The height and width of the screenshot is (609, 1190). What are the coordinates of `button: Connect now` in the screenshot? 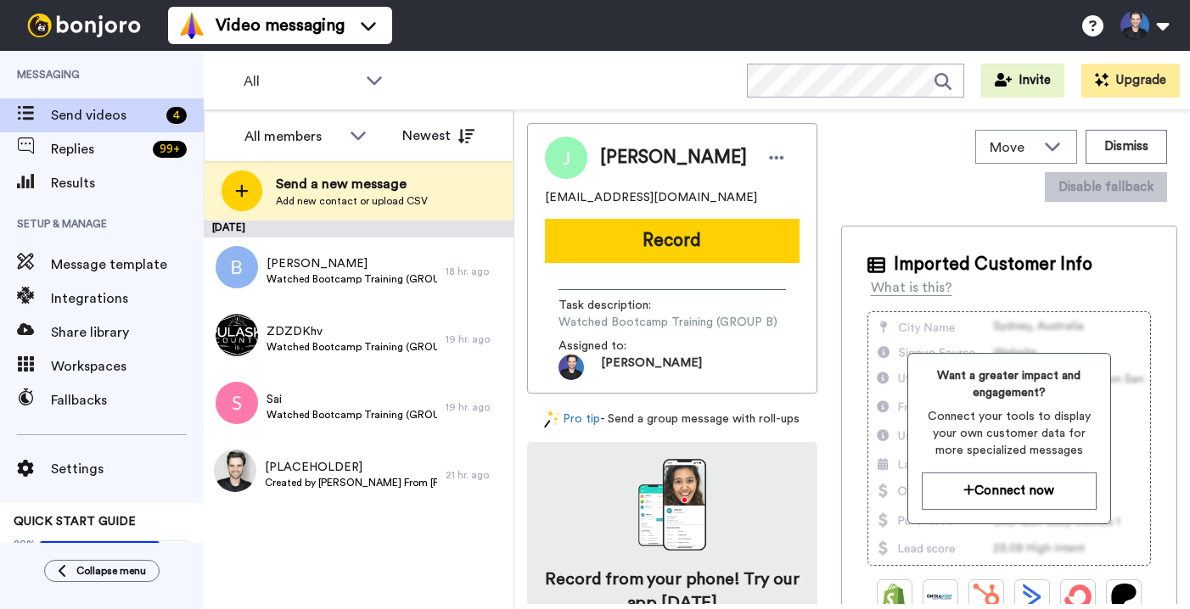 It's located at (1009, 490).